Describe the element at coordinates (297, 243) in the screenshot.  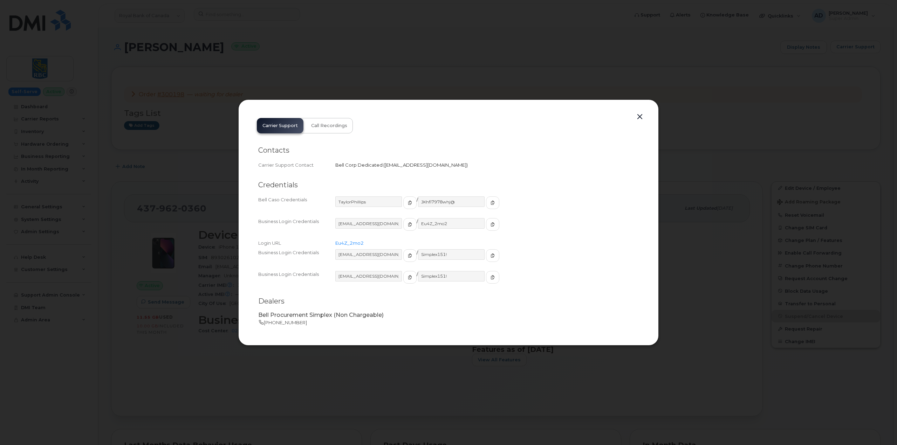
I see `div: Login URL` at that location.